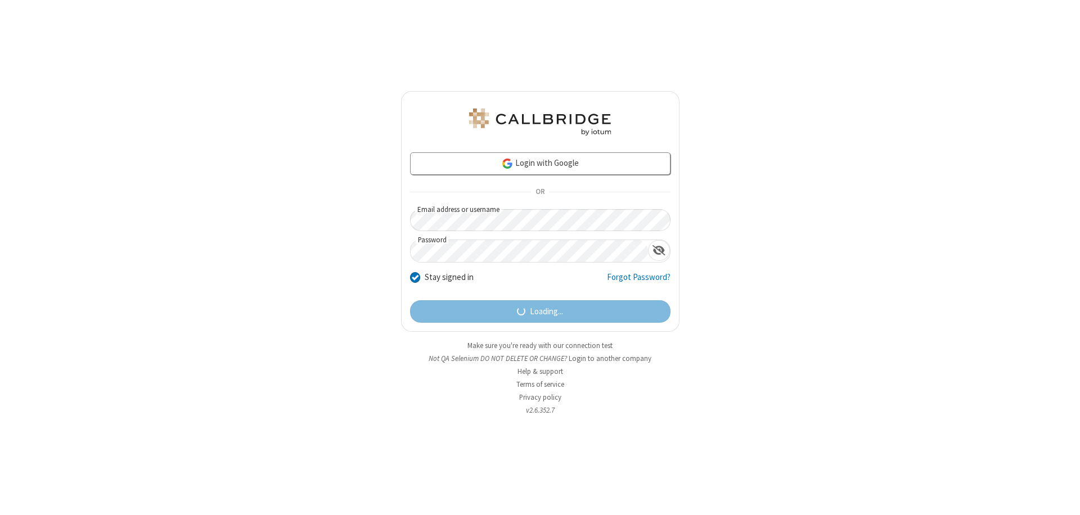  Describe the element at coordinates (659, 250) in the screenshot. I see `div: Show password` at that location.